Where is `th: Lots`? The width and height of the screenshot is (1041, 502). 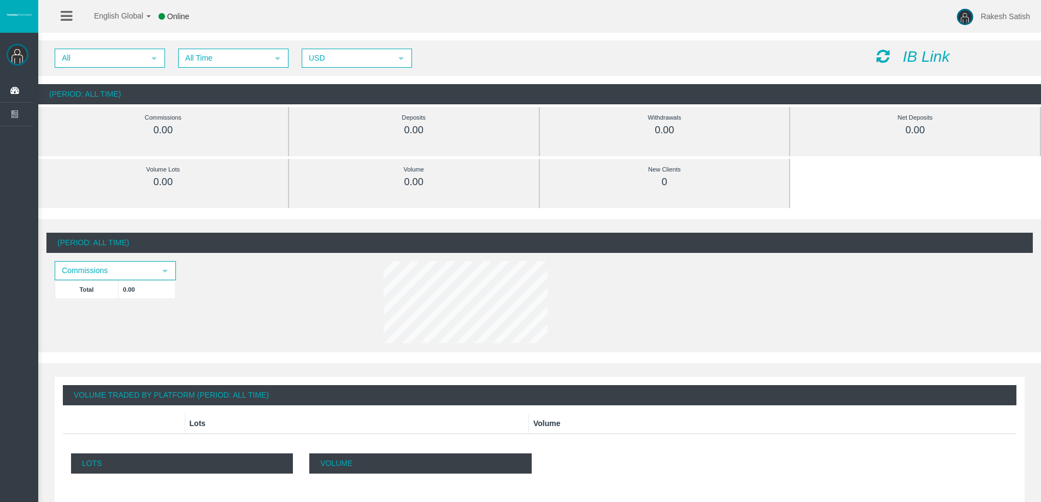
th: Lots is located at coordinates (356, 423).